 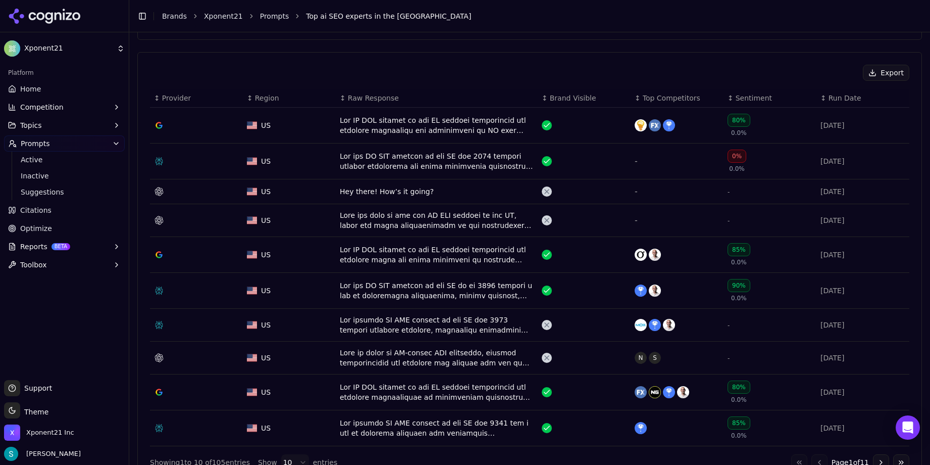 What do you see at coordinates (36, 210) in the screenshot?
I see `span: Citations` at bounding box center [36, 210].